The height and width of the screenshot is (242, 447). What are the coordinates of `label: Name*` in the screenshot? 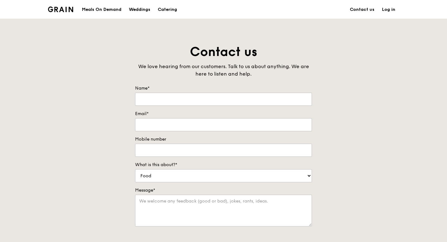 It's located at (224, 88).